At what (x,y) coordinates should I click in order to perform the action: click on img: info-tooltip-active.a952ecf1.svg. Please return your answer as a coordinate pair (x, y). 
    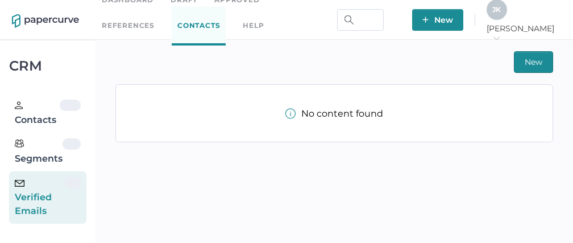
    Looking at the image, I should click on (290, 113).